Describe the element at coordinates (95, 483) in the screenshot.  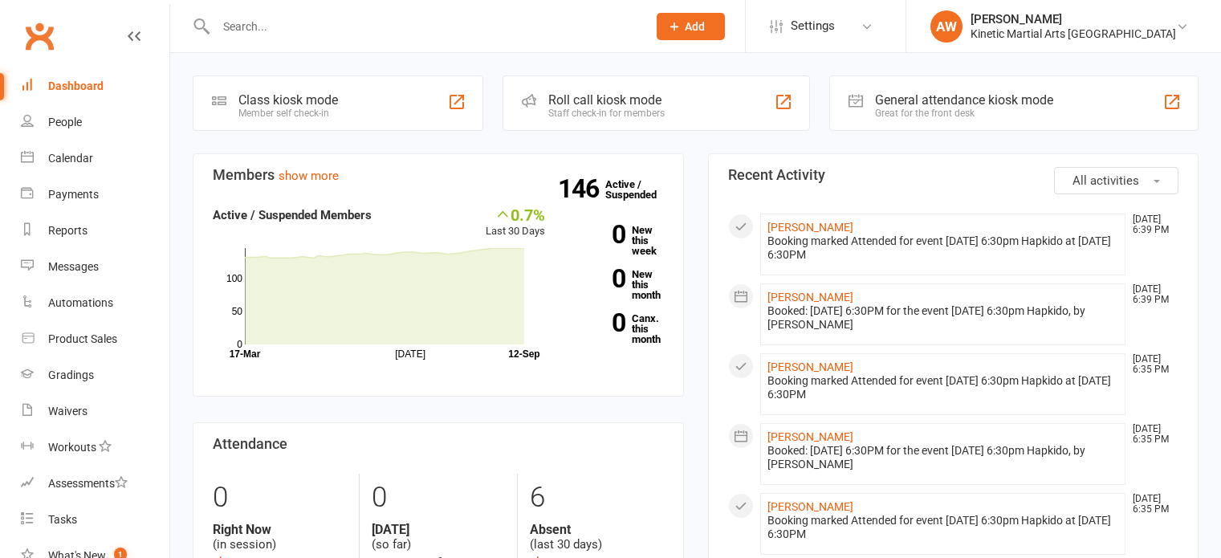
I see `a: Assessments` at that location.